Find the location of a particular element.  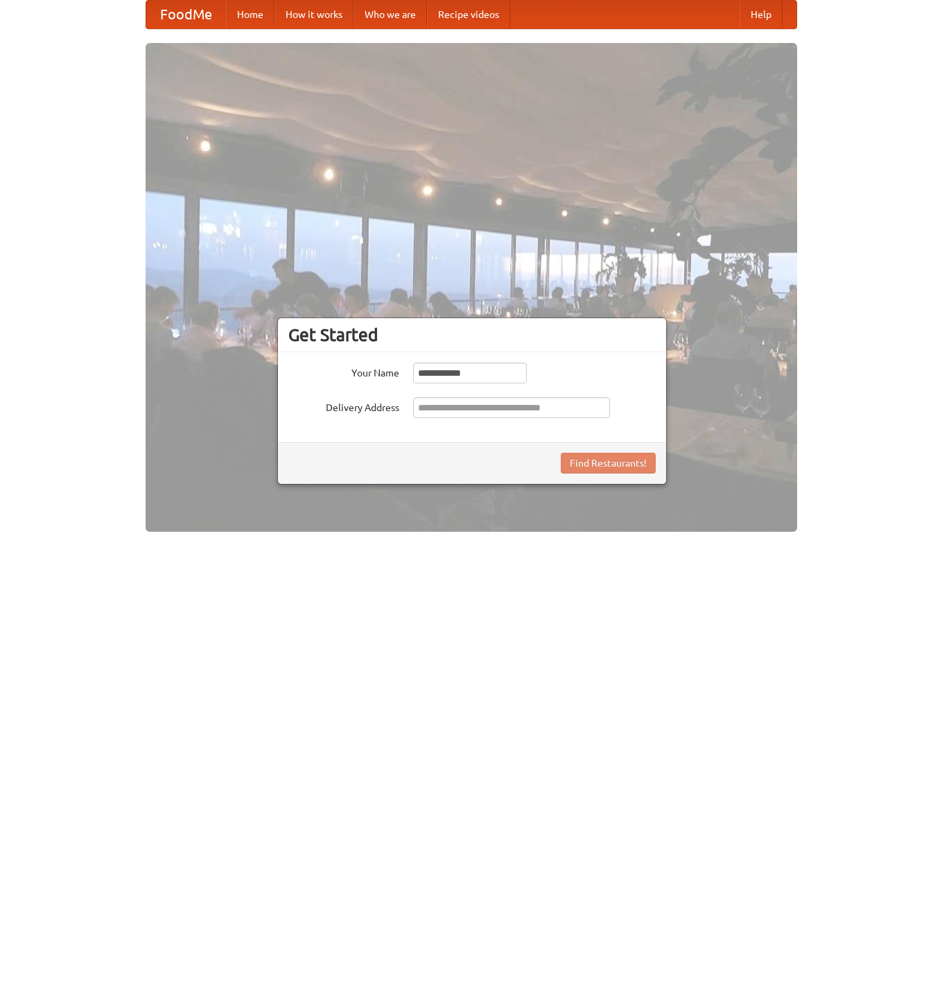

a: Help is located at coordinates (761, 15).